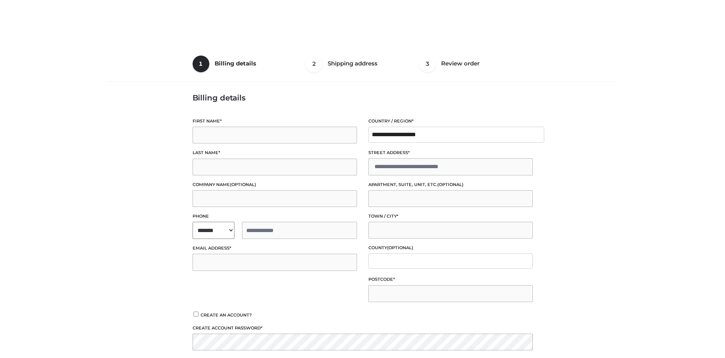 This screenshot has height=358, width=725. What do you see at coordinates (196, 314) in the screenshot?
I see `input: Create an account?` at bounding box center [196, 314].